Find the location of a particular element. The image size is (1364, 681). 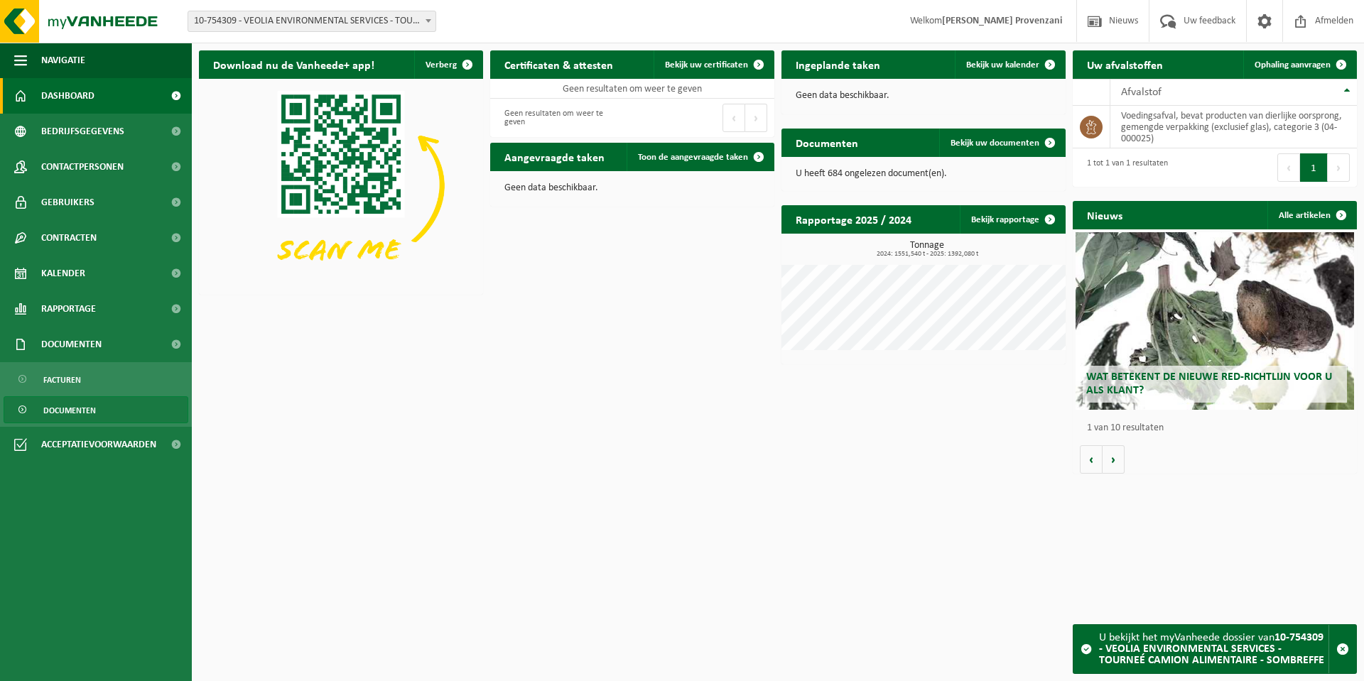

span: Acceptatievoorwaarden is located at coordinates (99, 445).